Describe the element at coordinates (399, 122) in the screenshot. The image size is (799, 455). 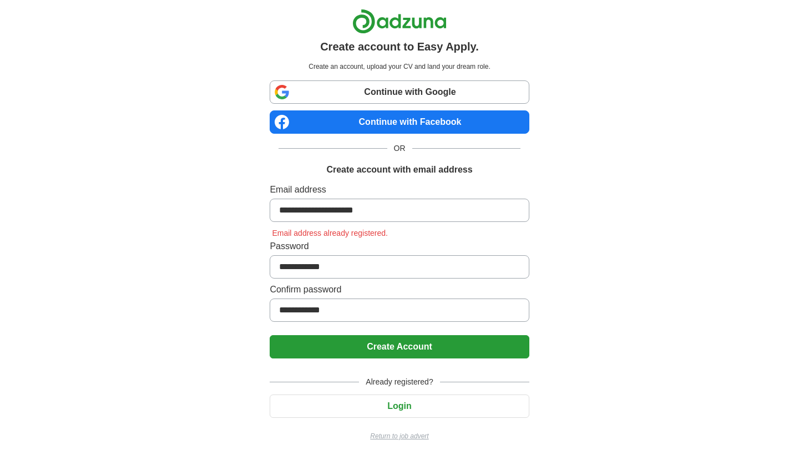
I see `a: Continue with Facebook` at that location.